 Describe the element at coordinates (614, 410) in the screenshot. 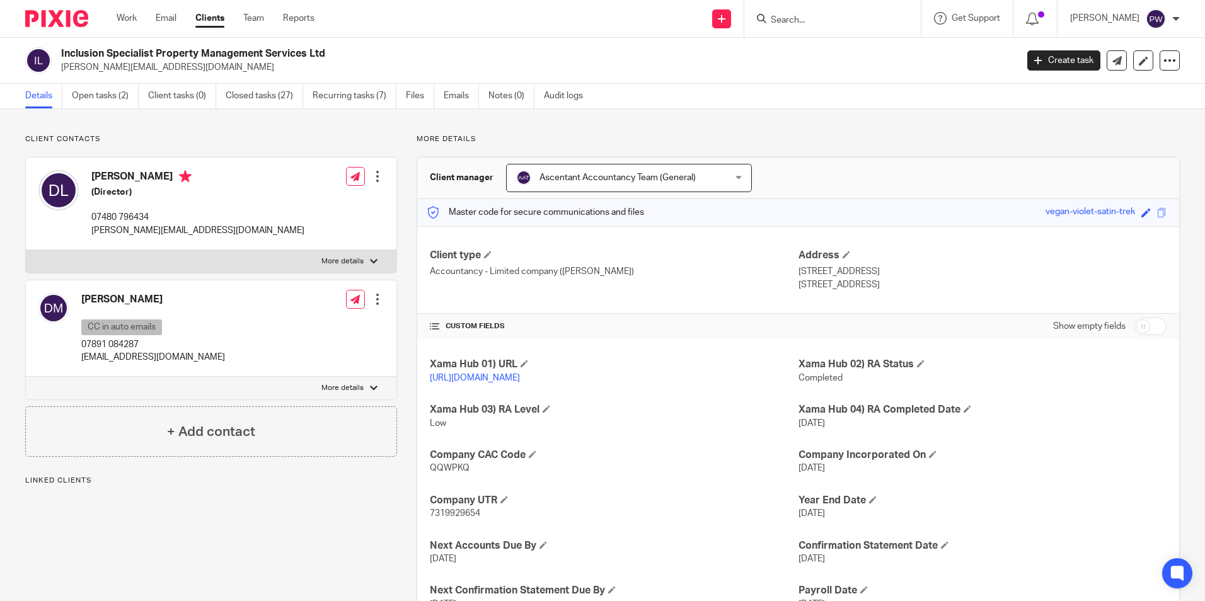

I see `h4: Xama Hub 03) RA Level` at that location.